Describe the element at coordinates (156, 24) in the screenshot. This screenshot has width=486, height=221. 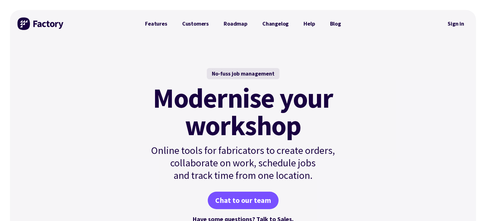
I see `a: Features` at that location.